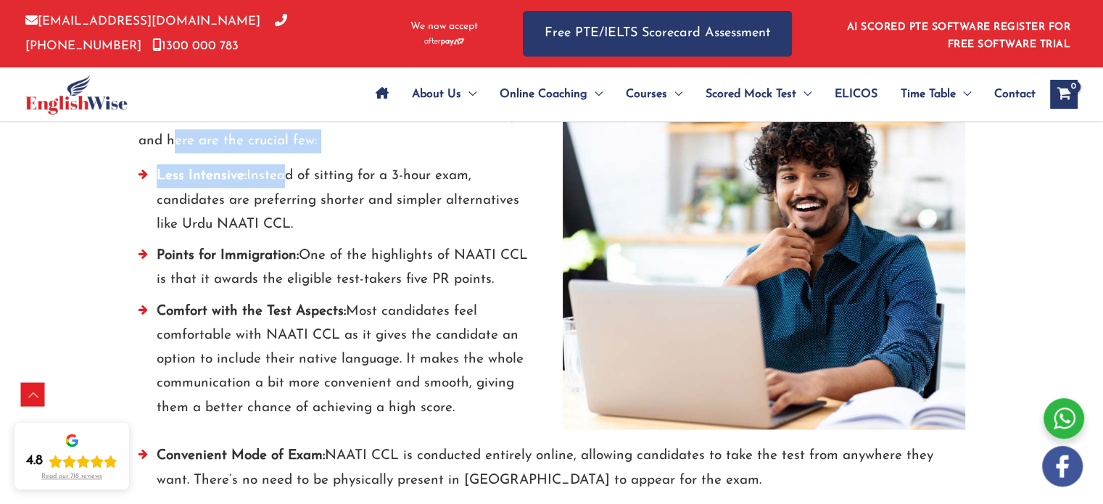 This screenshot has height=504, width=1103. What do you see at coordinates (543, 94) in the screenshot?
I see `span: Online Coaching` at bounding box center [543, 94].